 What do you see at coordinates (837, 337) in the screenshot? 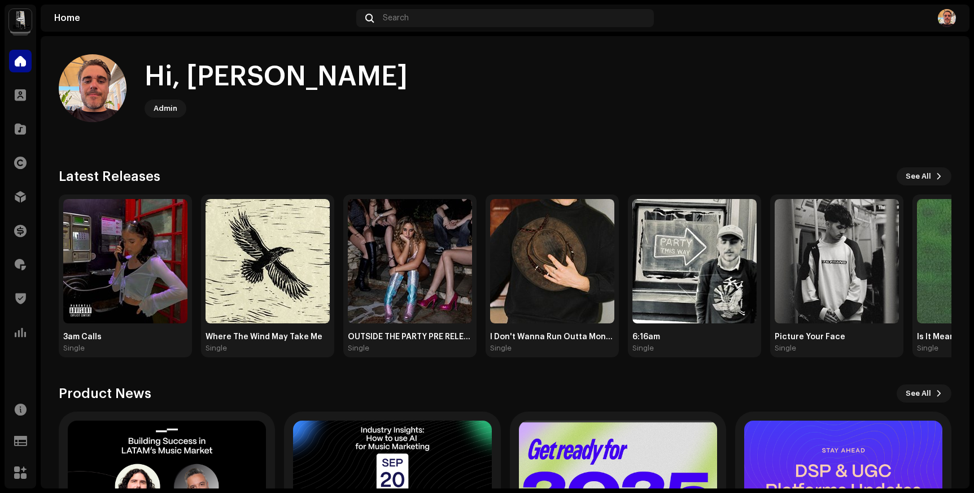
I see `div: Picture Your Face` at bounding box center [837, 337].